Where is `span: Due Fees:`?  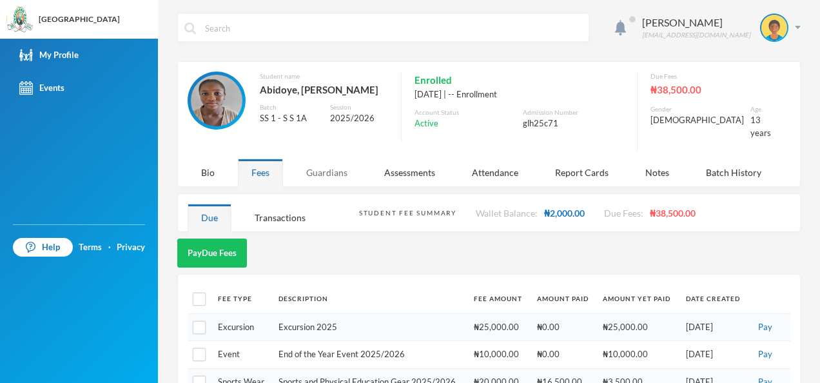 span: Due Fees: is located at coordinates (623, 213).